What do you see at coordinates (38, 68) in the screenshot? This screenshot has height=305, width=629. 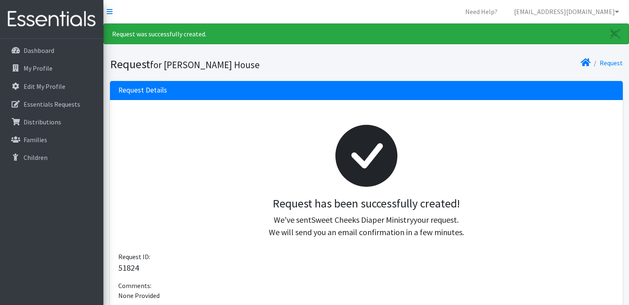 I see `p: My Profile` at bounding box center [38, 68].